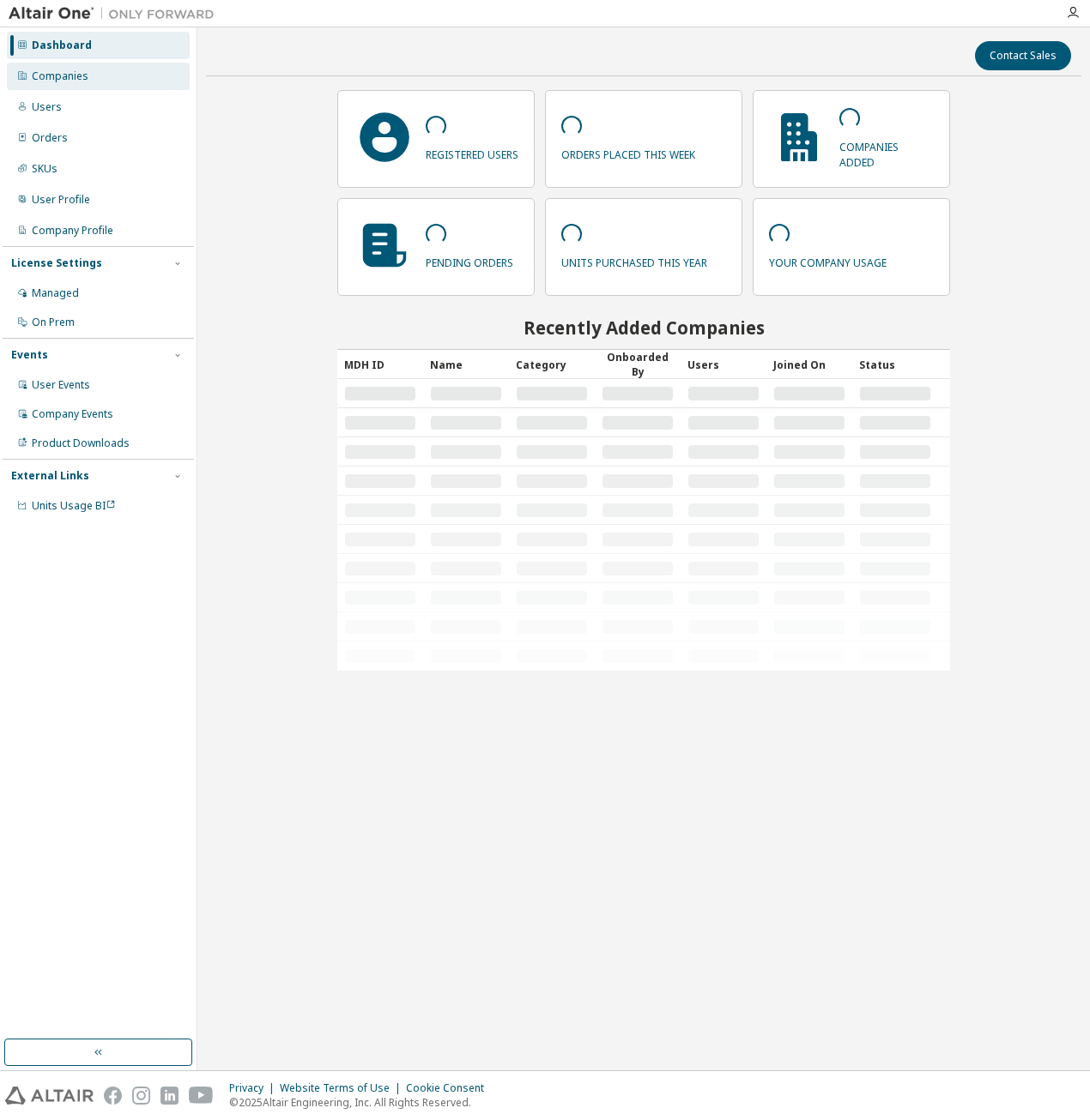 Image resolution: width=1090 pixels, height=1120 pixels. I want to click on p: pending orders, so click(469, 260).